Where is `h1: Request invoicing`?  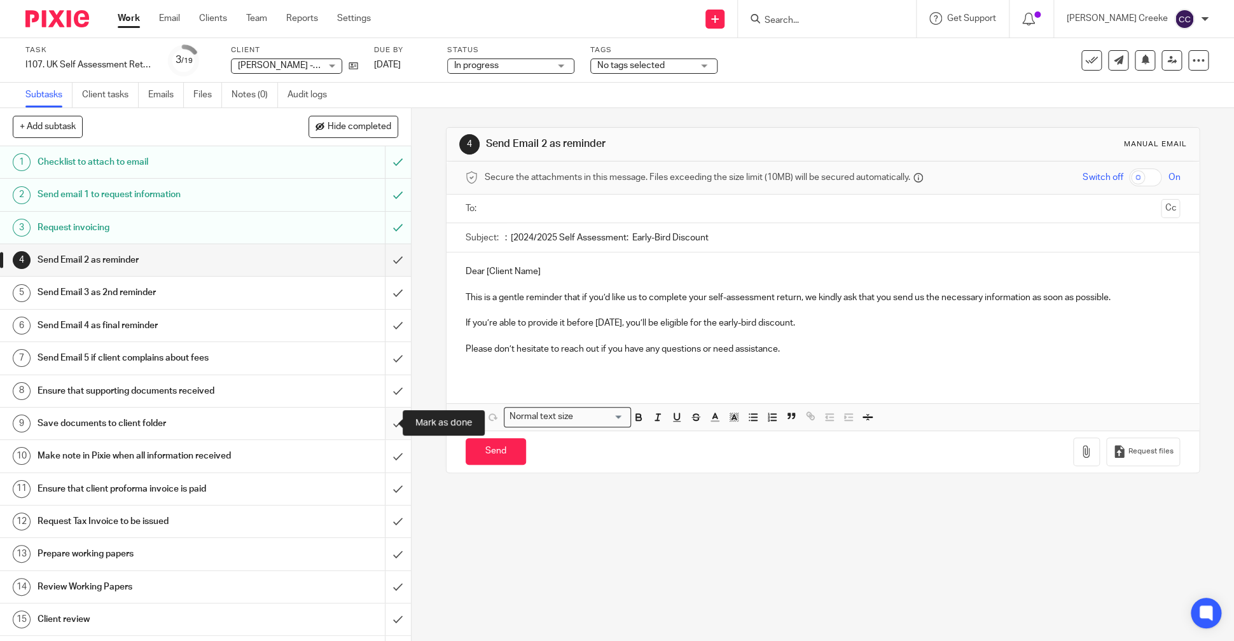
h1: Request invoicing is located at coordinates (149, 228).